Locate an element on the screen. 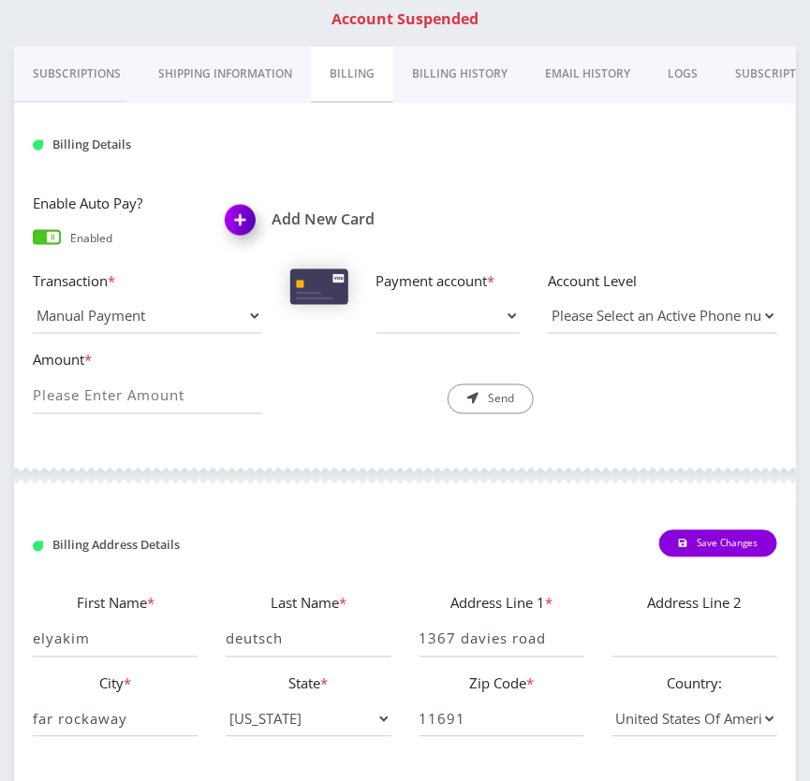  input: First Name is located at coordinates (115, 640).